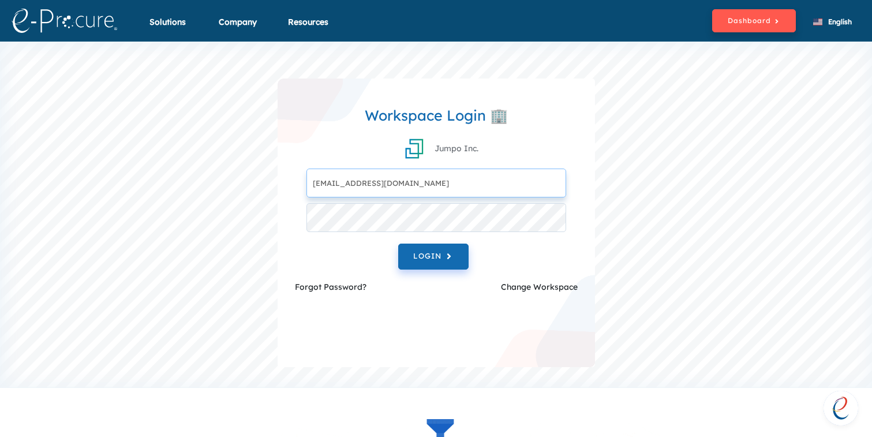  I want to click on span: LOGIN, so click(433, 256).